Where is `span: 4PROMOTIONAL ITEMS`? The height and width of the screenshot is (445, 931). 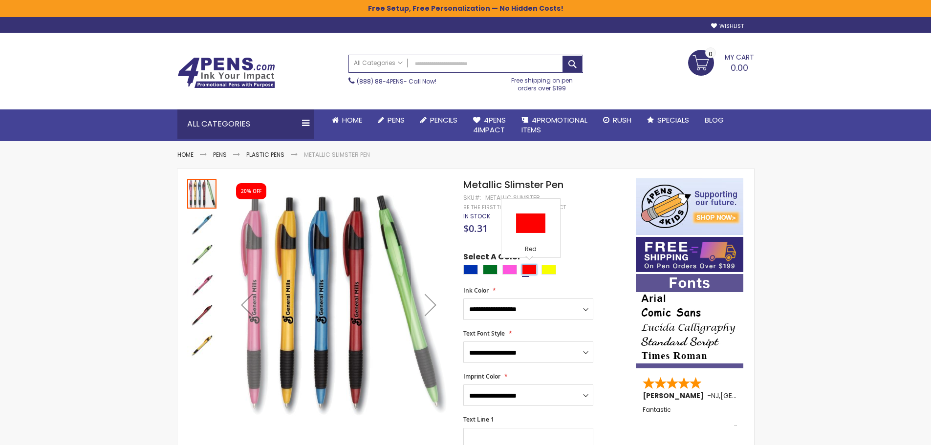 span: 4PROMOTIONAL ITEMS is located at coordinates (554, 125).